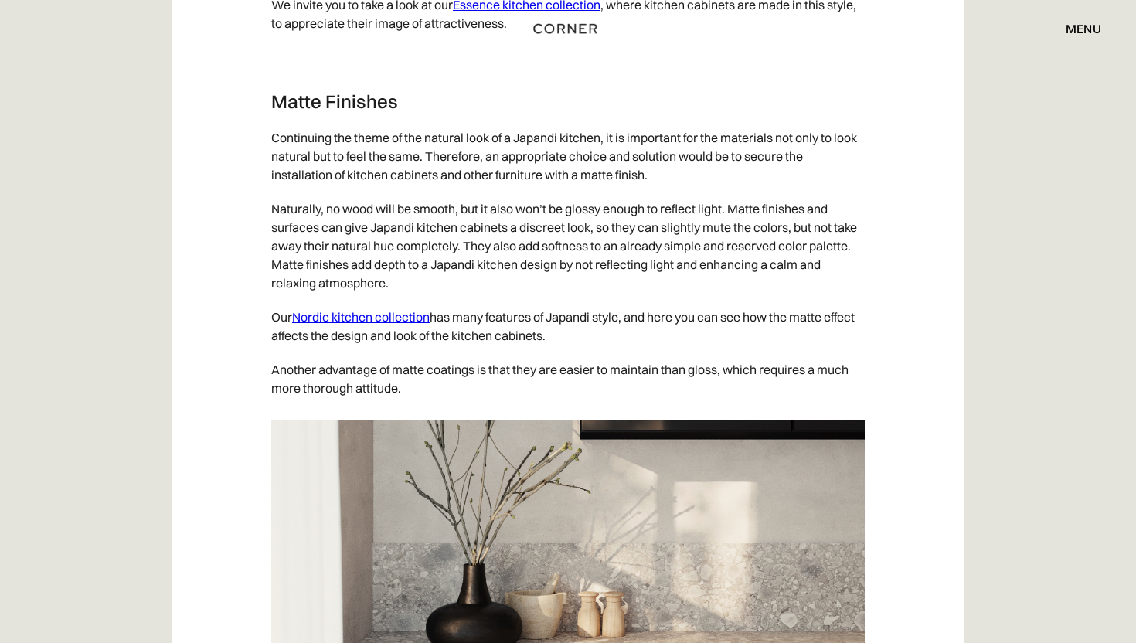  What do you see at coordinates (568, 379) in the screenshot?
I see `p: Another advantage of matte coatings is that they are easier to maintain than gloss, which require...` at bounding box center [568, 379].